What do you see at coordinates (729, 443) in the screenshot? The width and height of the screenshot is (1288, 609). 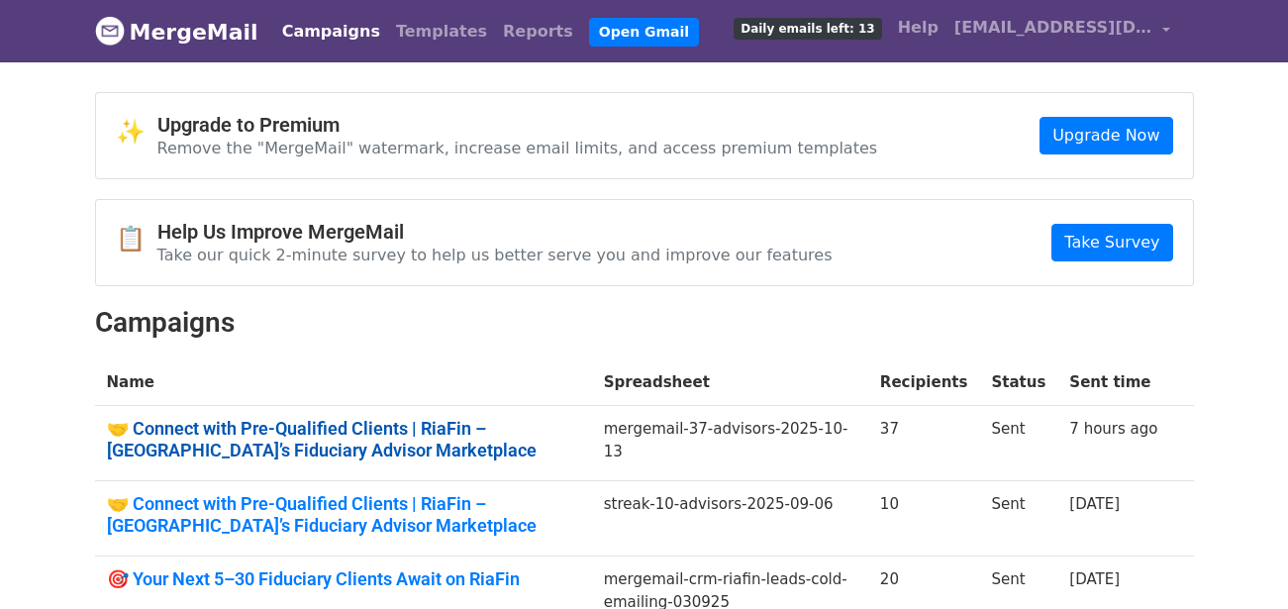 I see `td: mergemail-37-advisors-2025-10-13` at bounding box center [729, 443].